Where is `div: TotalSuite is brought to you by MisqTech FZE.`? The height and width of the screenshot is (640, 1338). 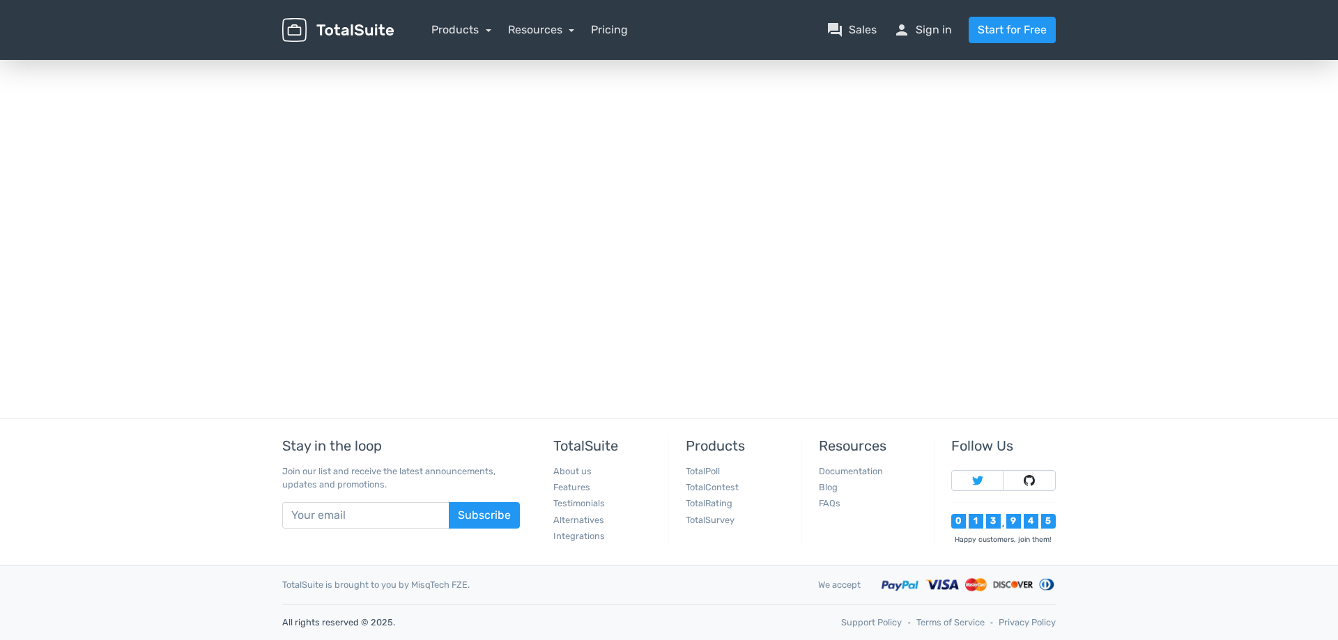
div: TotalSuite is brought to you by MisqTech FZE. is located at coordinates (539, 584).